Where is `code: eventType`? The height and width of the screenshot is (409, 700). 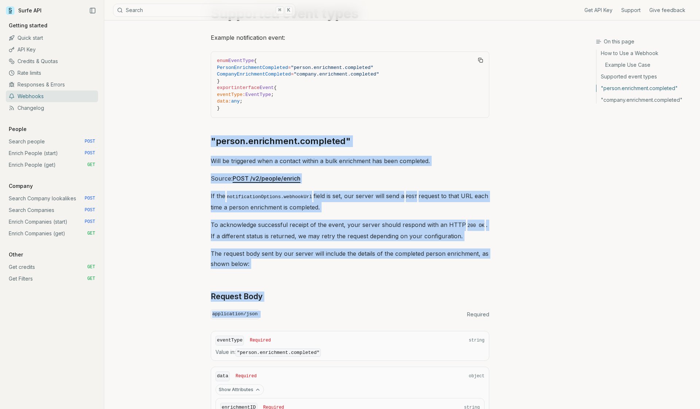 code: eventType is located at coordinates (230, 340).